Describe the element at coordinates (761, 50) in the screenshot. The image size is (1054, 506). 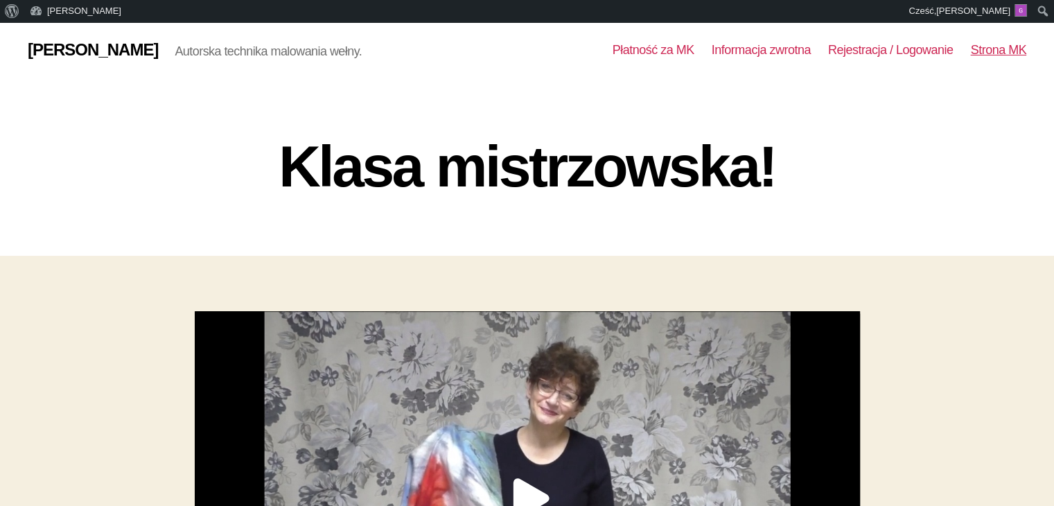
I see `font: Informacja zwrotna` at that location.